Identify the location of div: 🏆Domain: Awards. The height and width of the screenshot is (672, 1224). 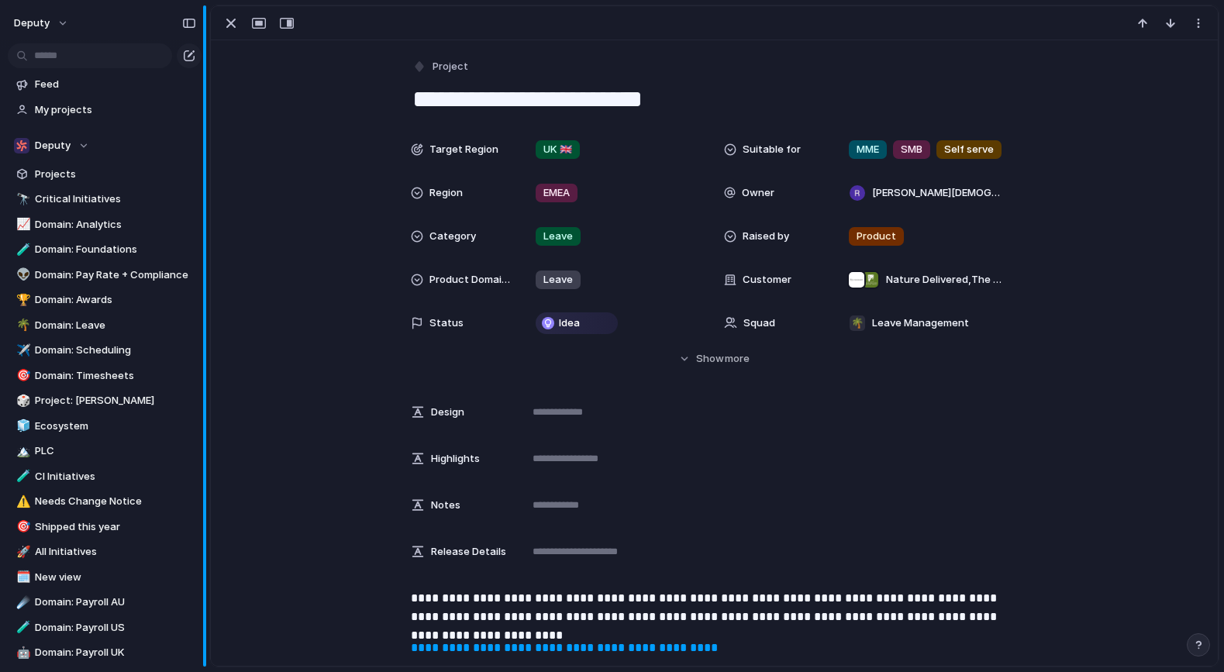
(105, 300).